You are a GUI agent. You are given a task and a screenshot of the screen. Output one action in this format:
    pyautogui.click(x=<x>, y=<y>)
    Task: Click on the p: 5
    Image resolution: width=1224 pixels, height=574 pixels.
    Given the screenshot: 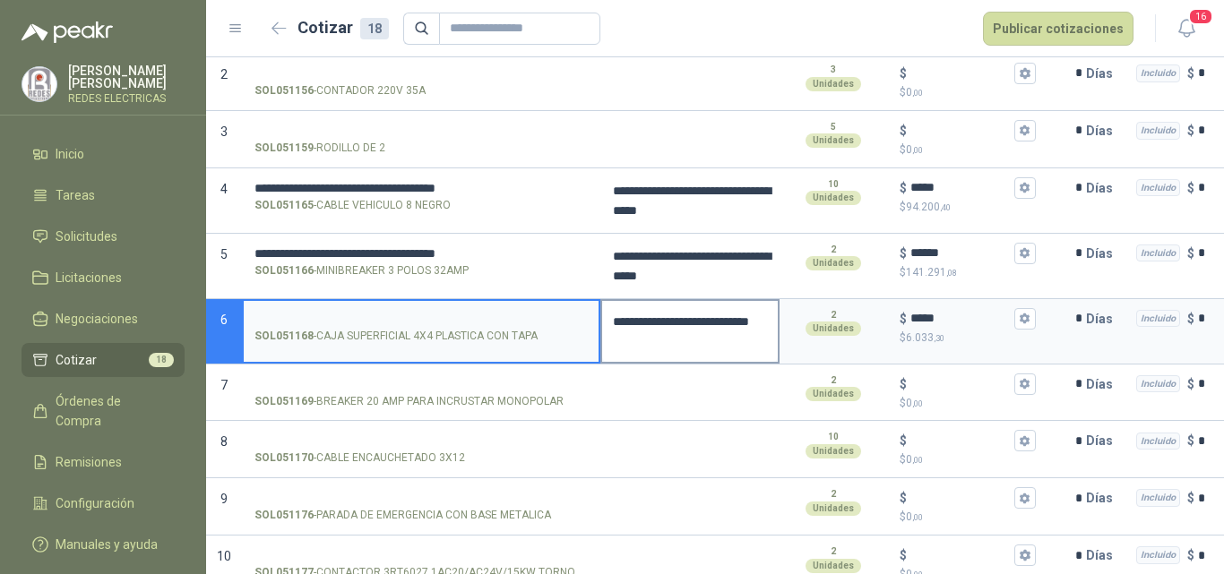 What is the action you would take?
    pyautogui.click(x=833, y=127)
    